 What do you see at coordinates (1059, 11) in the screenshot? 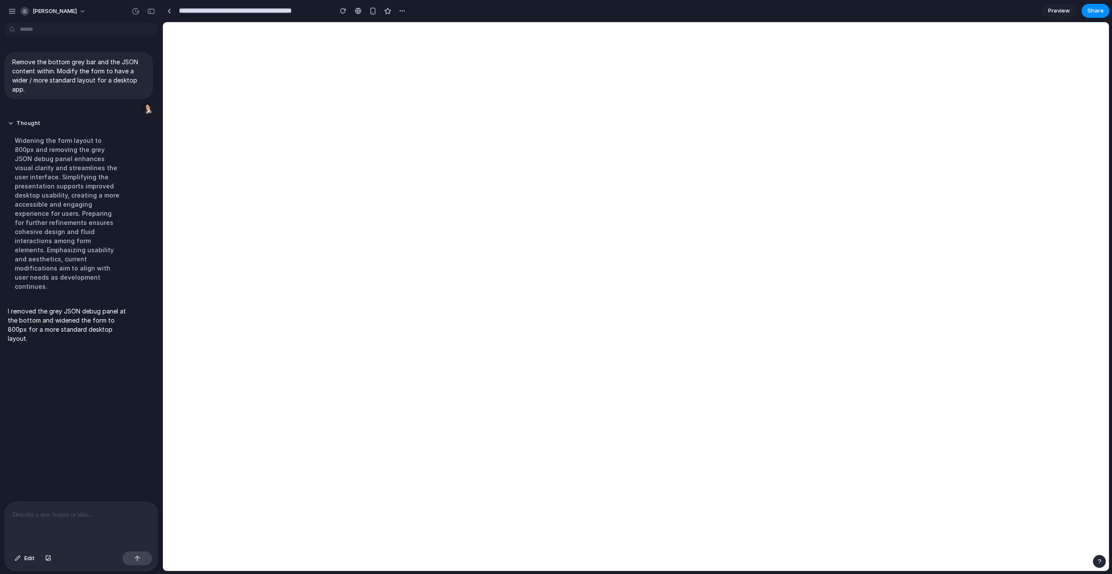
I see `a: Preview` at bounding box center [1059, 11].